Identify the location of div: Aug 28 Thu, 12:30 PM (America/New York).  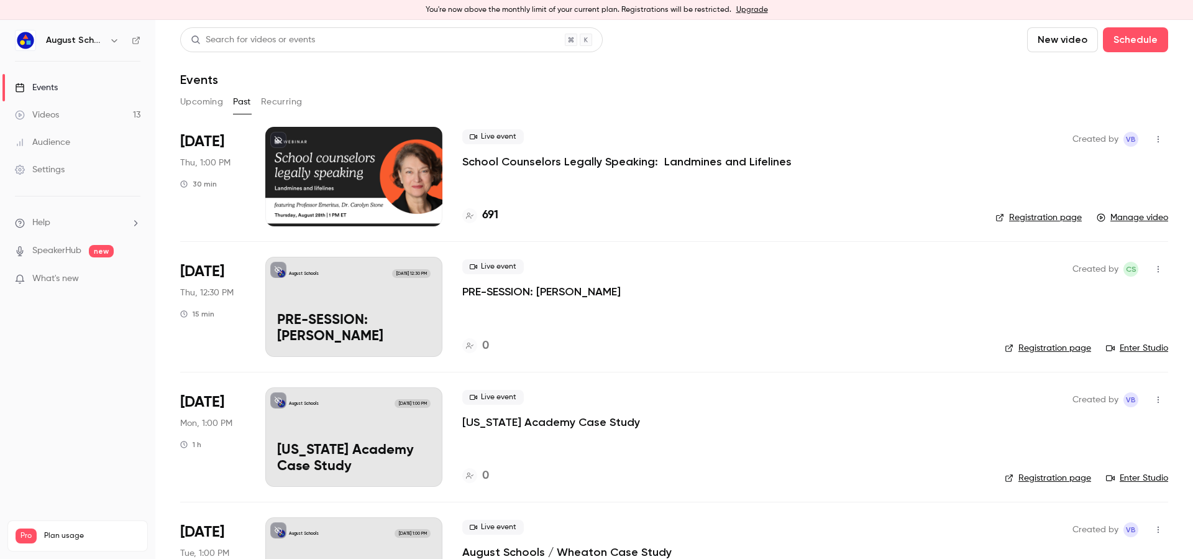
(212, 306).